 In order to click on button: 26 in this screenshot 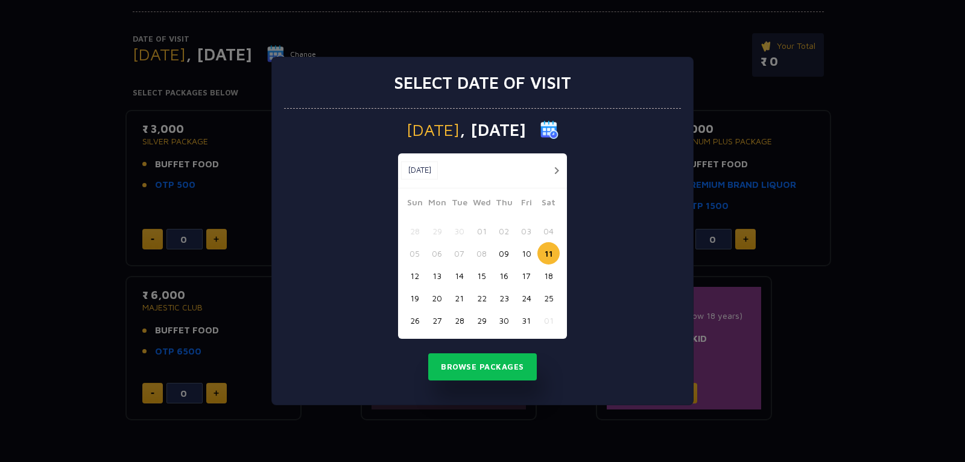, I will do `click(415, 320)`.